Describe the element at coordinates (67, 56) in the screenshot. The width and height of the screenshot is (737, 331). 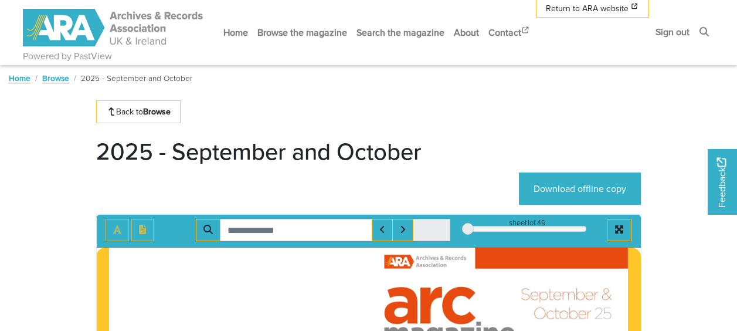
I see `a: Powered by PastView` at that location.